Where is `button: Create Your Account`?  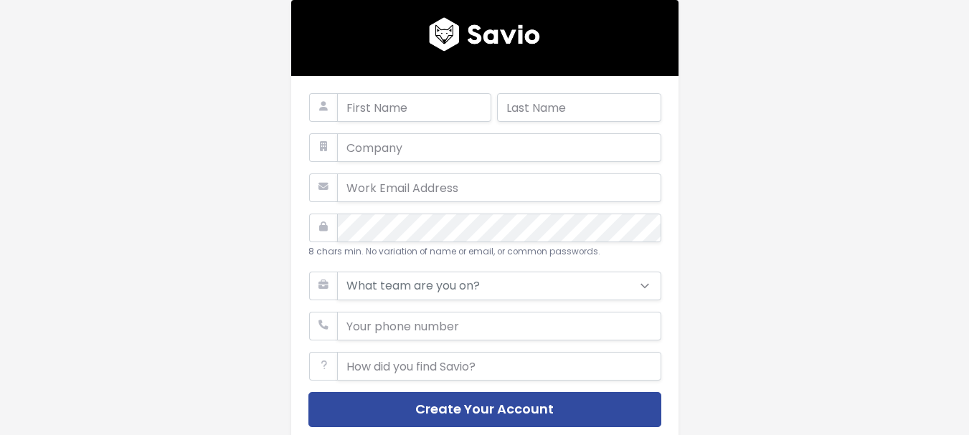
button: Create Your Account is located at coordinates (485, 410).